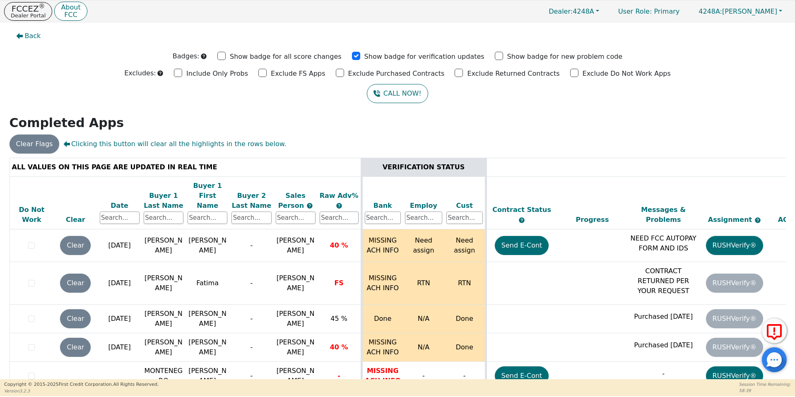  Describe the element at coordinates (663, 215) in the screenshot. I see `div: Messages & Problems` at that location.